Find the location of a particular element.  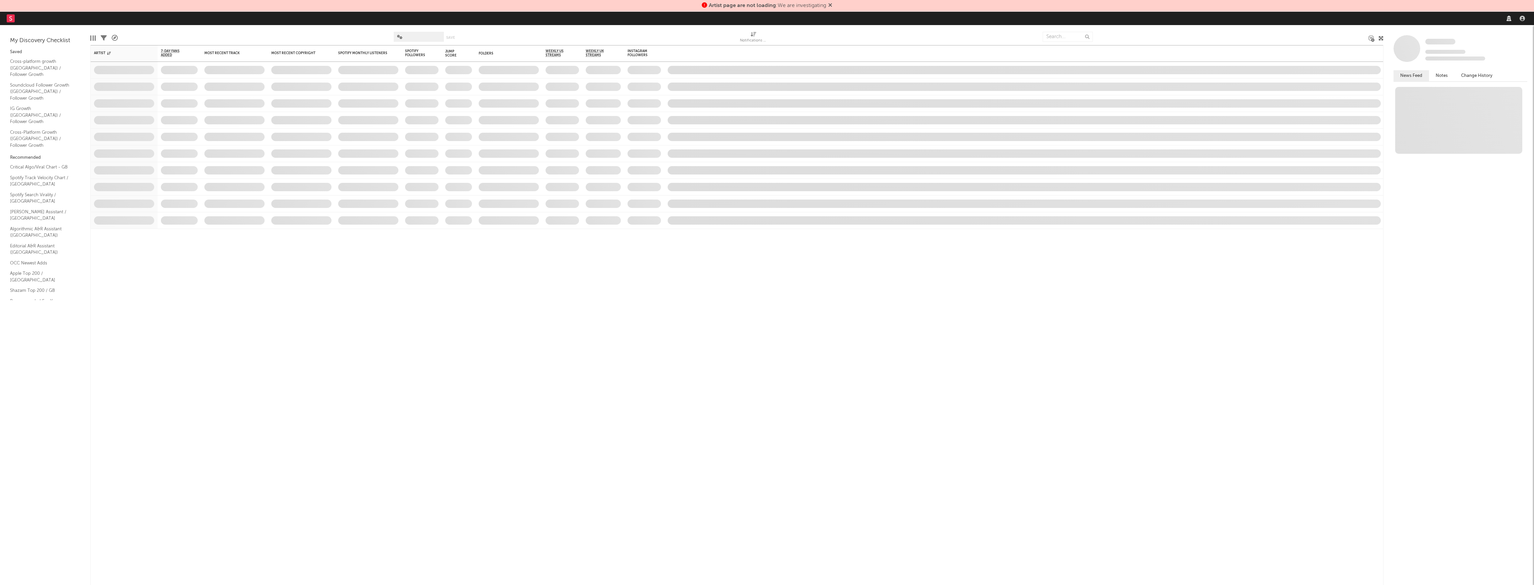

div: A&R Pipeline is located at coordinates (115, 38).